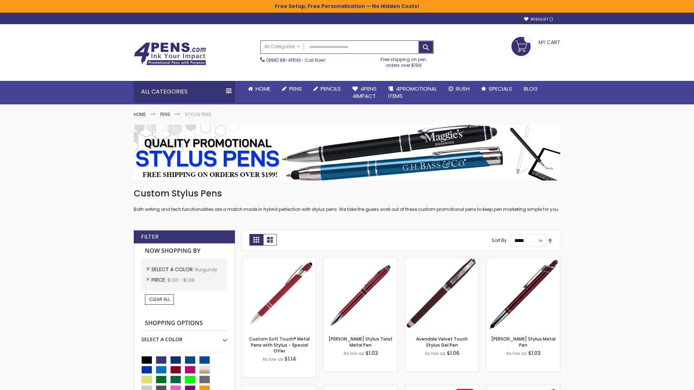 This screenshot has height=390, width=694. Describe the element at coordinates (279, 294) in the screenshot. I see `img: Custom Soft Touch® Metal Pens with Stylus-Burgundy` at that location.